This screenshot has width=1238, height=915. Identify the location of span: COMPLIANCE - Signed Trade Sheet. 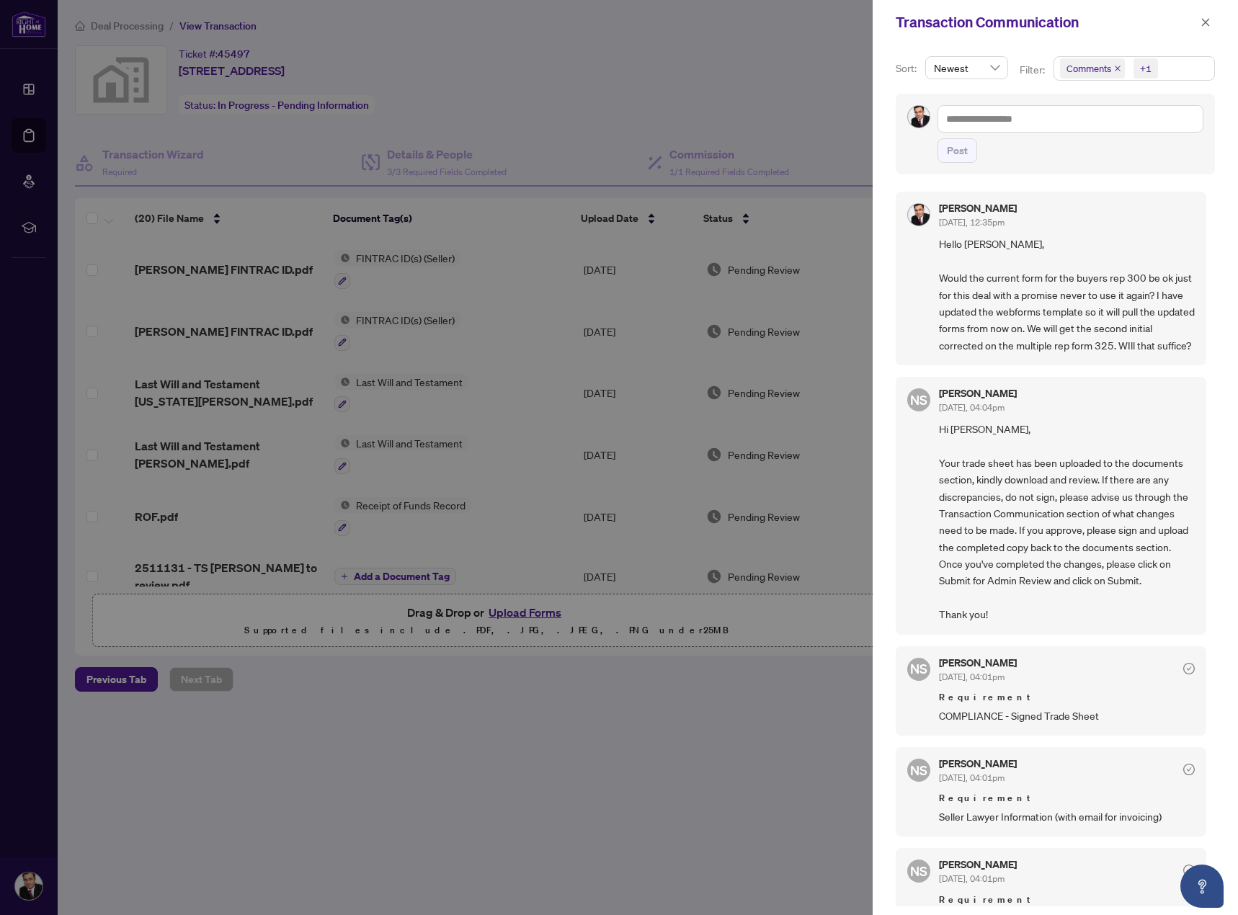
(1066, 716).